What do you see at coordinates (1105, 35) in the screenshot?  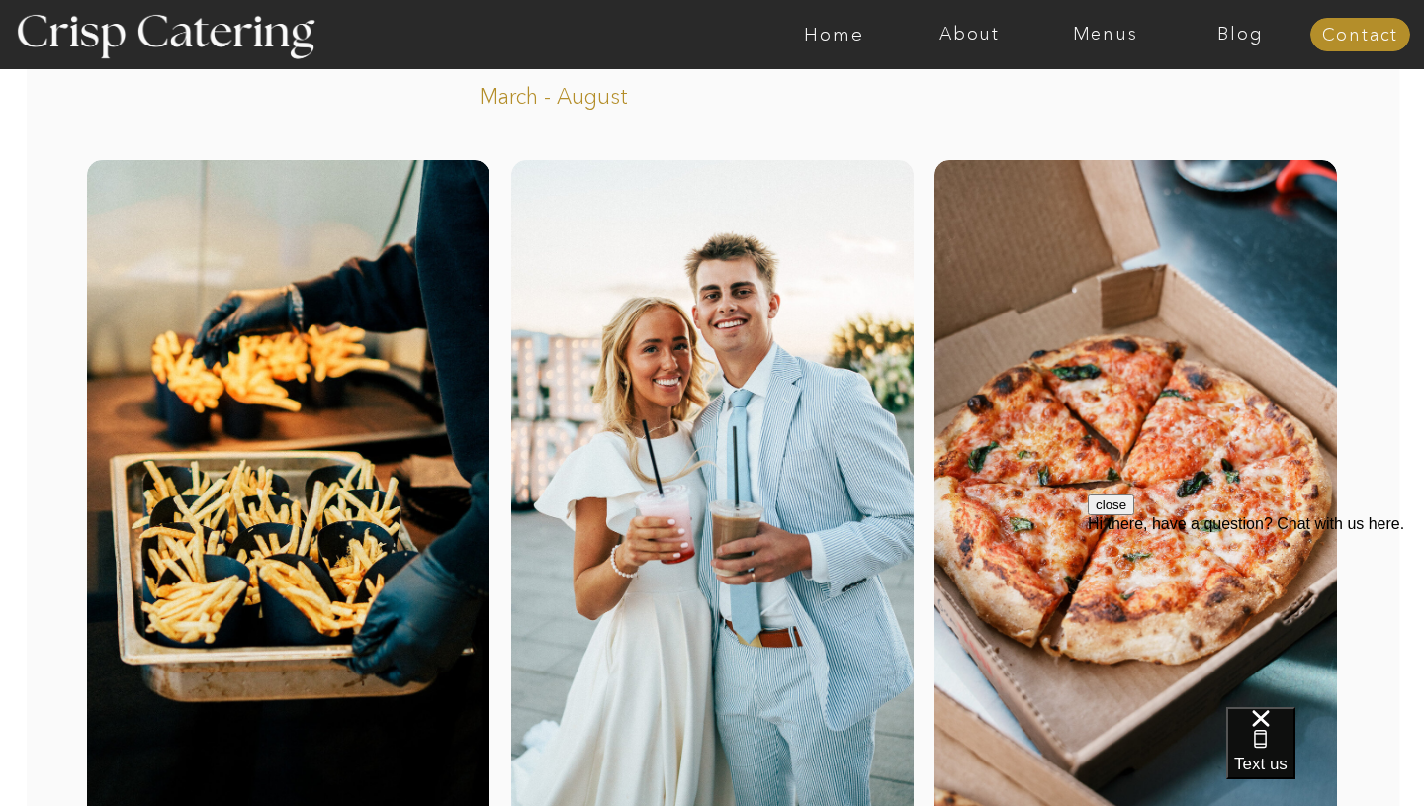 I see `nav: Menus` at bounding box center [1105, 35].